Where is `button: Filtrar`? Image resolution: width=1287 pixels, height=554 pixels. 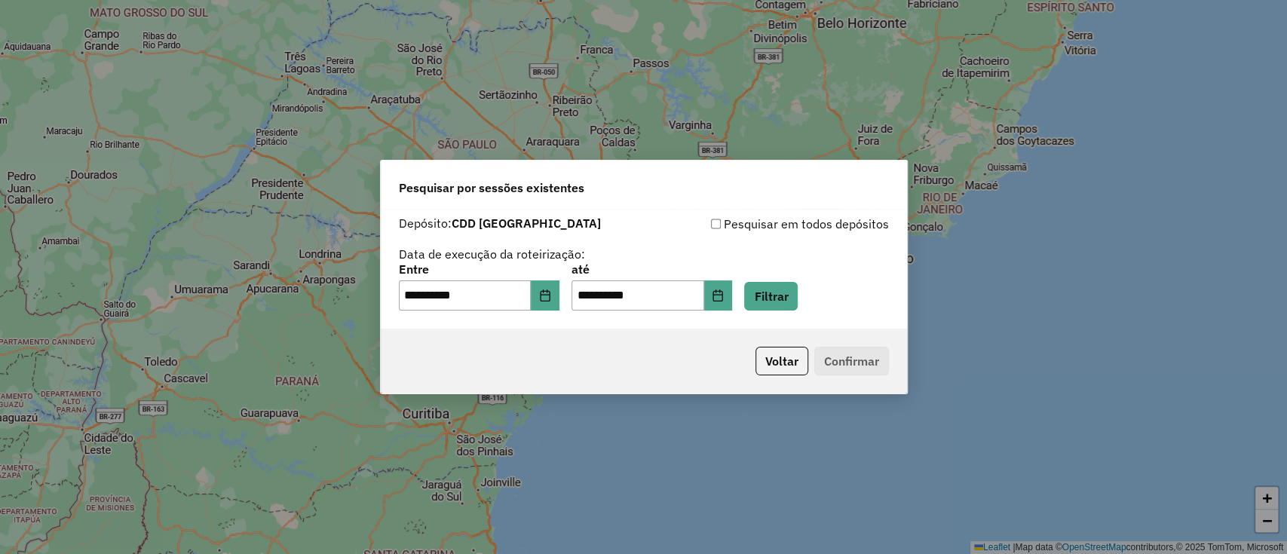 button: Filtrar is located at coordinates (771, 296).